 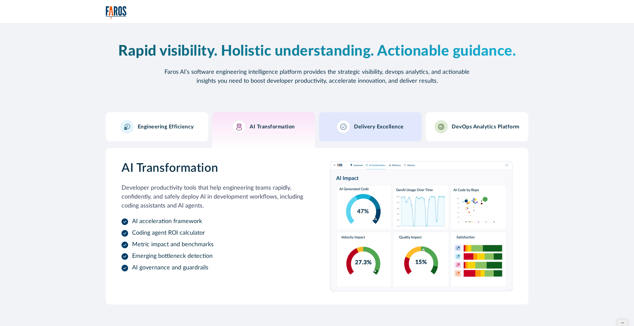 I want to click on h2: Rapid visibility. Holistic understanding. Actionable guidance., so click(x=317, y=51).